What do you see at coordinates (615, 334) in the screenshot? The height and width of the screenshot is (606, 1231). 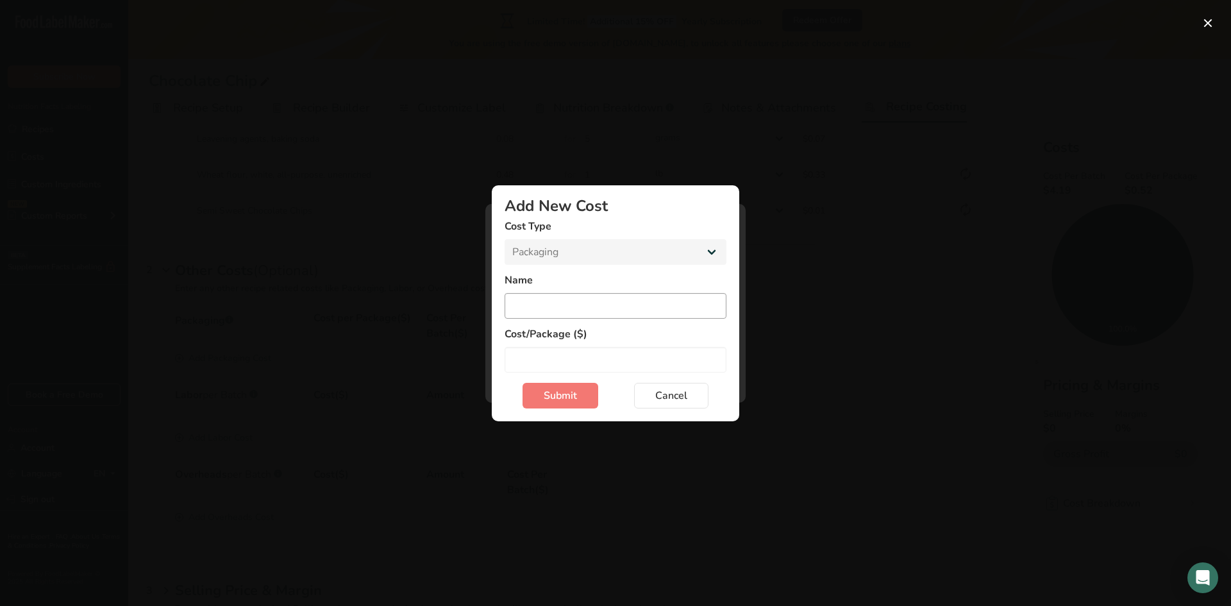 I see `label: Cost/Package ($)` at bounding box center [615, 334].